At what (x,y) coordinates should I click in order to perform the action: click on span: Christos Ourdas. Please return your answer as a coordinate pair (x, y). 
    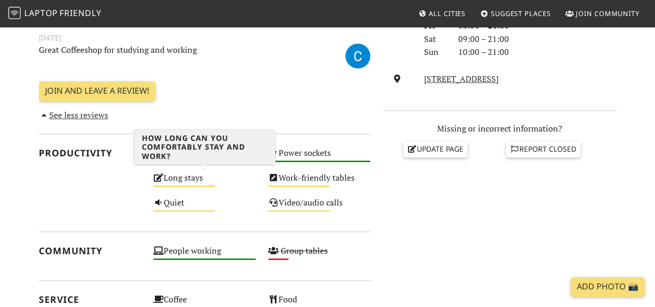
    Looking at the image, I should click on (358, 55).